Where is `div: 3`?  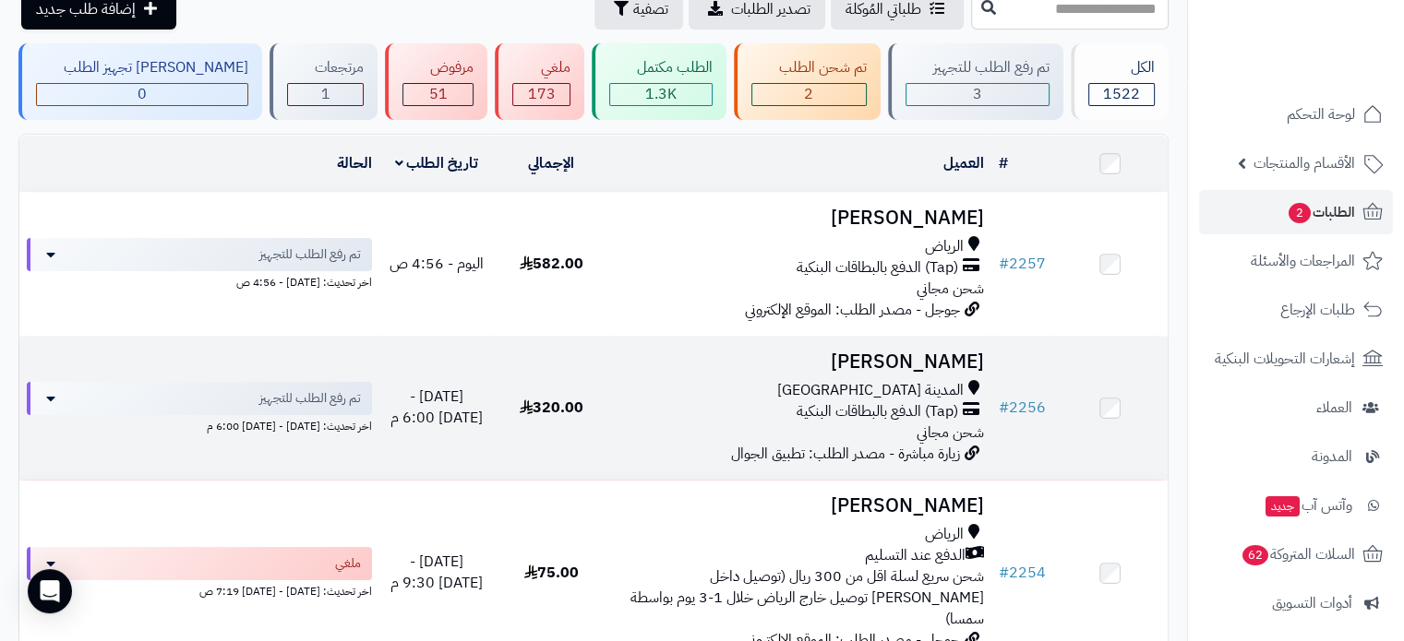
div: 3 is located at coordinates (977, 94).